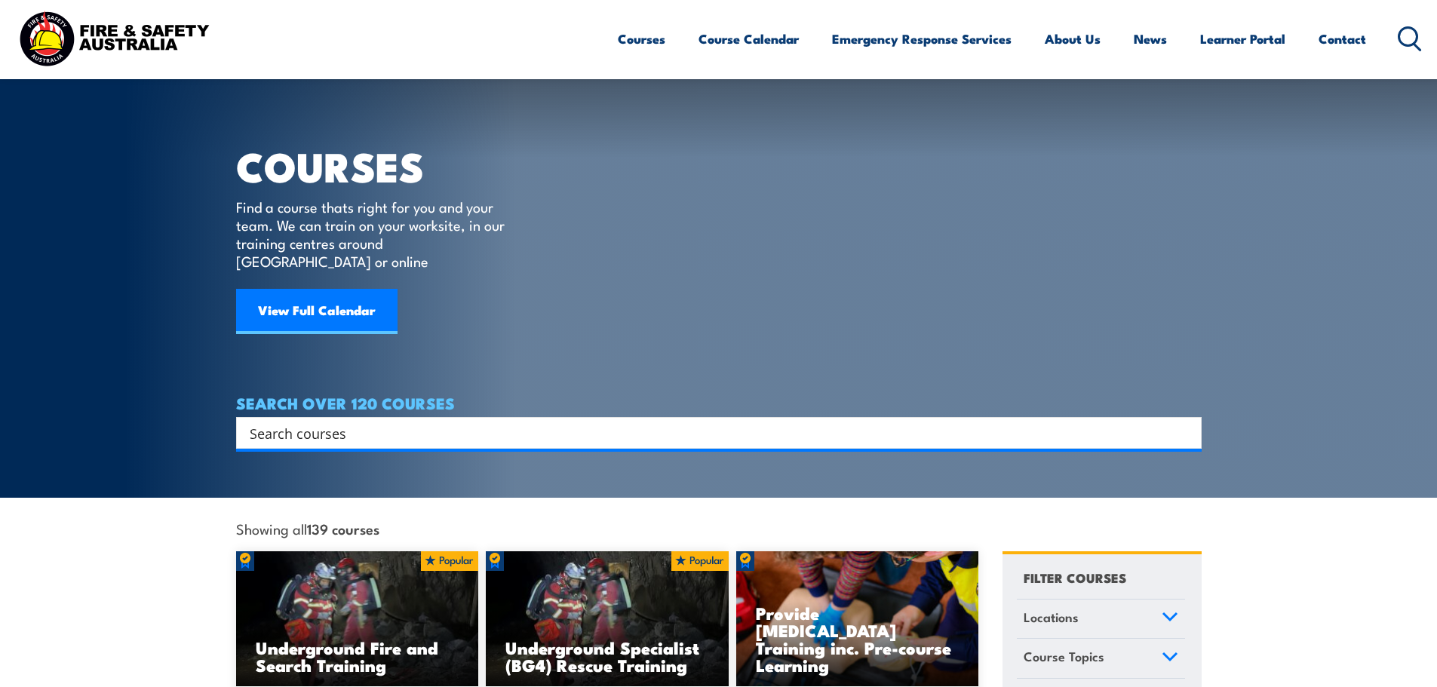 Image resolution: width=1437 pixels, height=687 pixels. Describe the element at coordinates (381, 165) in the screenshot. I see `h1: COURSES` at that location.